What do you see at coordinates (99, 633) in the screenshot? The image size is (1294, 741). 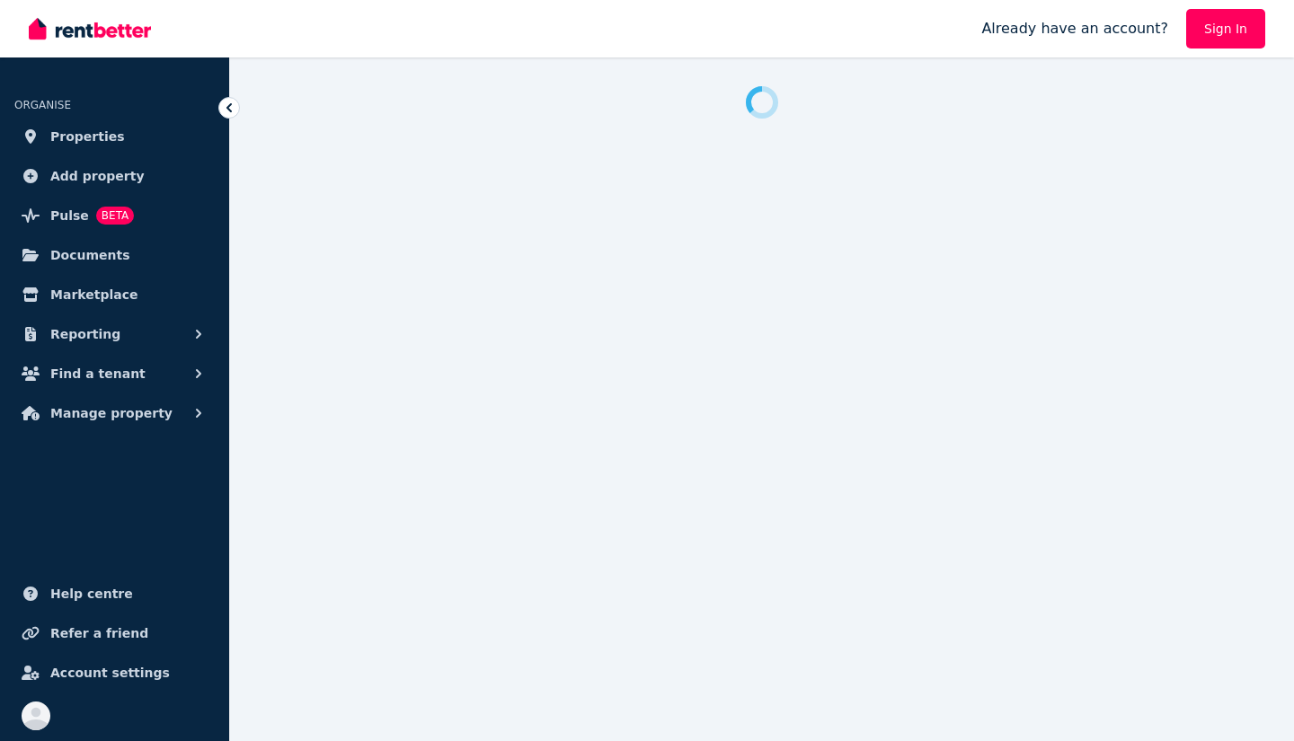 I see `span: Refer a friend` at bounding box center [99, 633].